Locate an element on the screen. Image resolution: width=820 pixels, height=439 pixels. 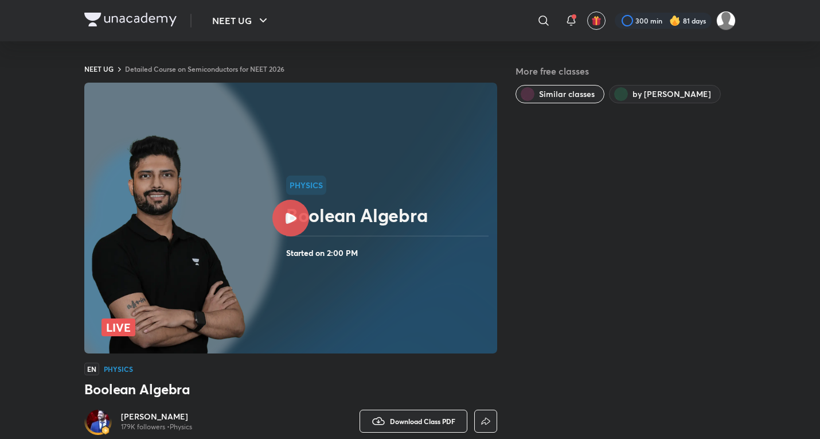
img: Avatar is located at coordinates (98, 421).